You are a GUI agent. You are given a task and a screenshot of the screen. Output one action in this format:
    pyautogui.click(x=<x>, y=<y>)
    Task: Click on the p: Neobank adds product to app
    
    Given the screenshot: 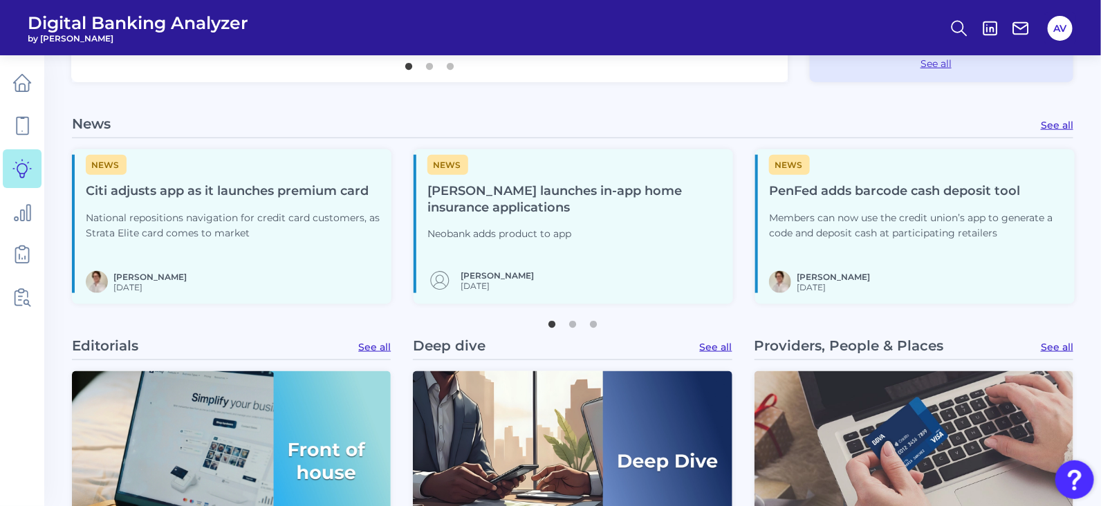 What is the action you would take?
    pyautogui.click(x=575, y=235)
    